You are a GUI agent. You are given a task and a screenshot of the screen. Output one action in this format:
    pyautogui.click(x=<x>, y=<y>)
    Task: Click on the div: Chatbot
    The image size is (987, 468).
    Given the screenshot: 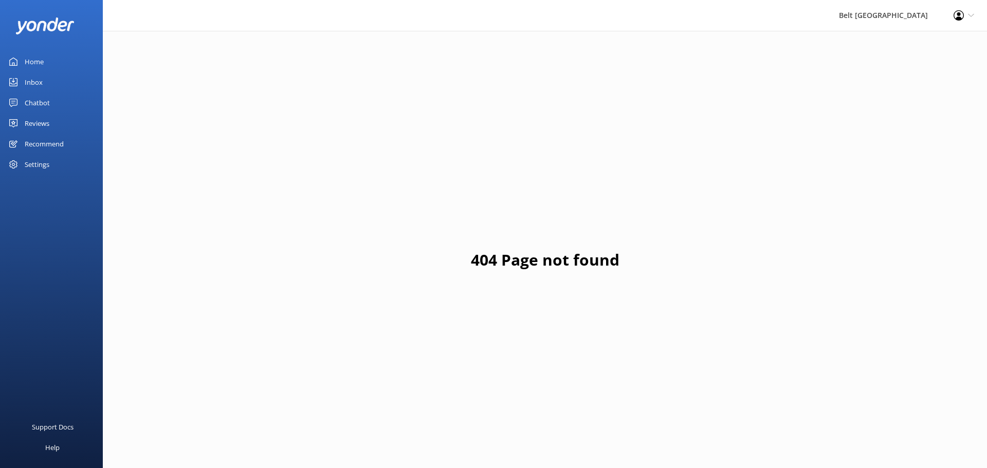 What is the action you would take?
    pyautogui.click(x=37, y=103)
    